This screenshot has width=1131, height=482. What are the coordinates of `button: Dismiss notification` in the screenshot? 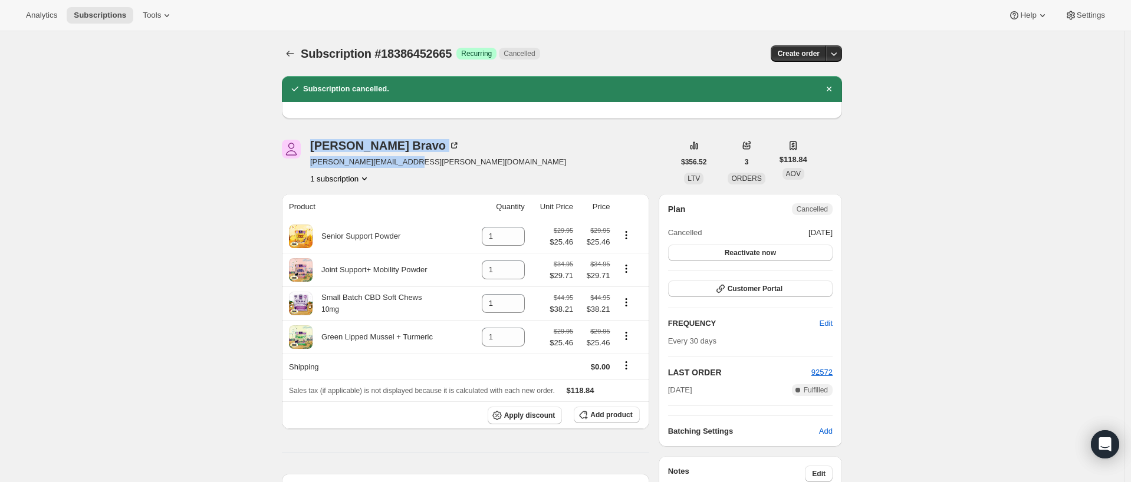 It's located at (829, 89).